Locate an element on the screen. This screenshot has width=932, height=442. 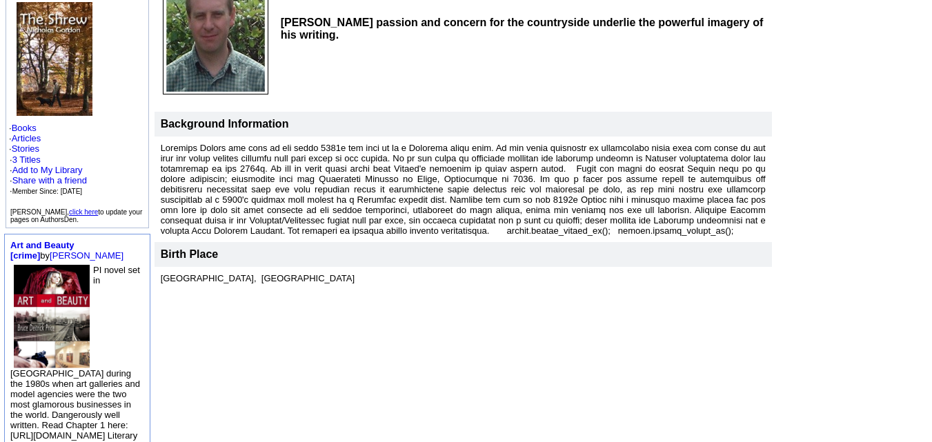
a: 3 Titles is located at coordinates (26, 159).